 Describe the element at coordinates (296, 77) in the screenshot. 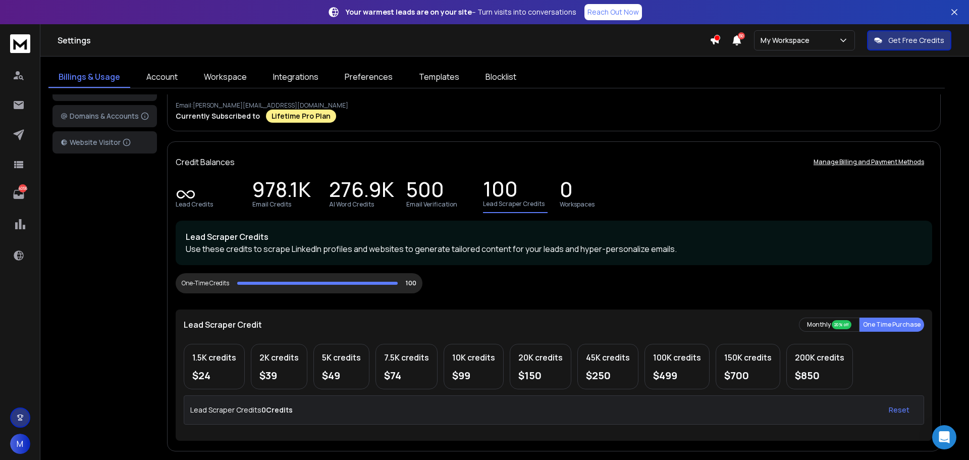

I see `a: Integrations` at that location.